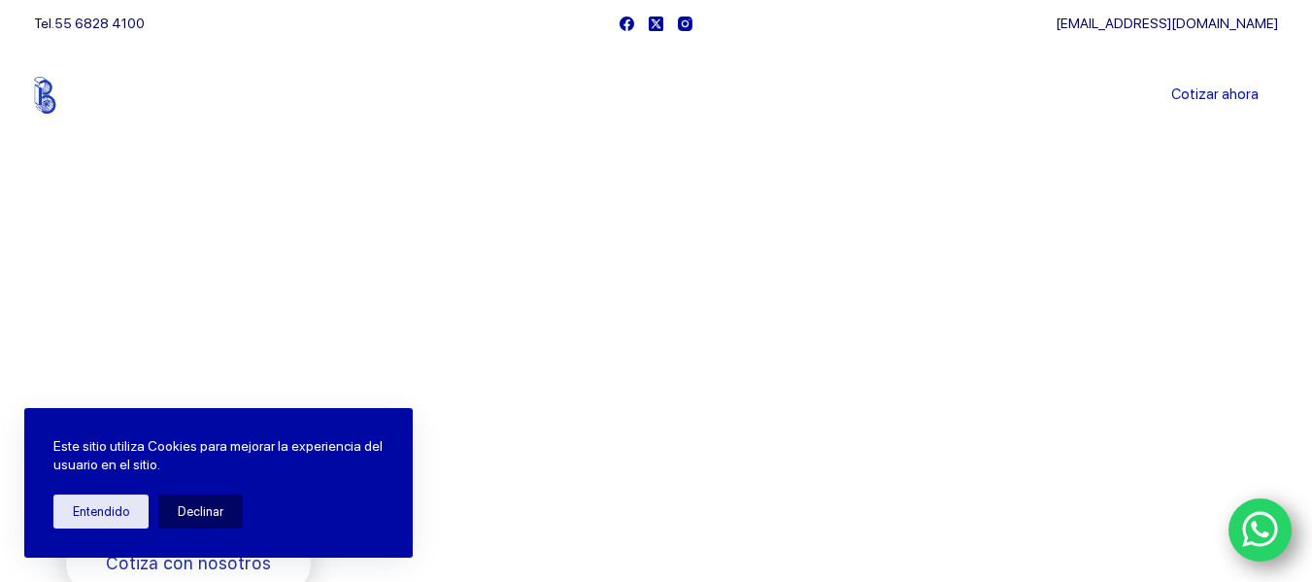 The image size is (1312, 582). I want to click on button: Declinar, so click(200, 511).